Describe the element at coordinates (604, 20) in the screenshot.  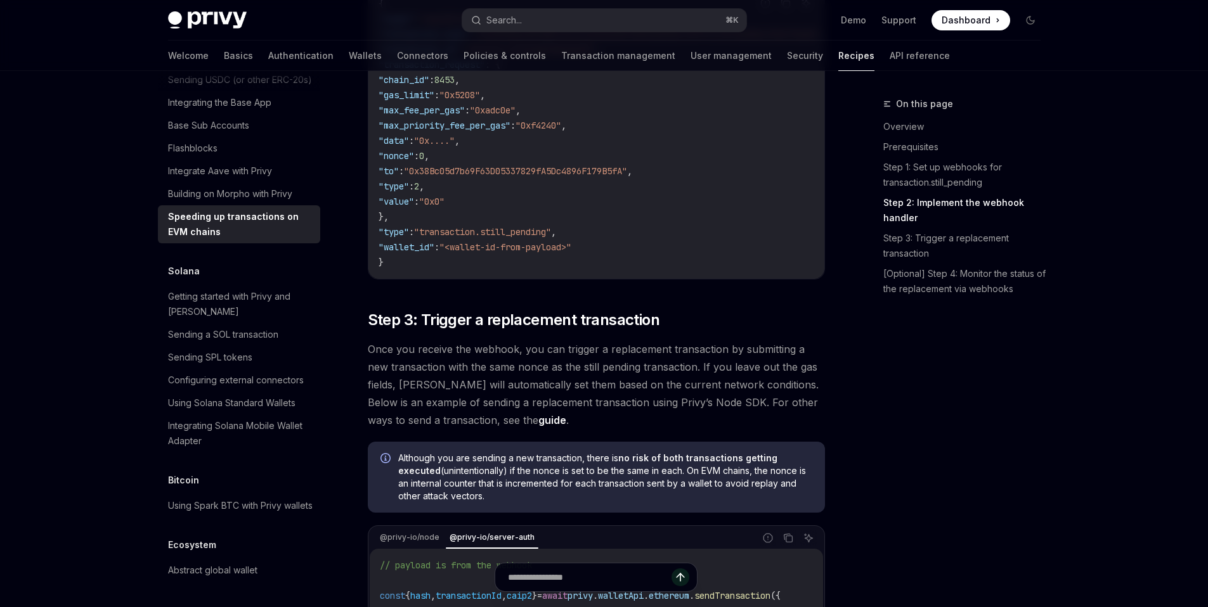
I see `button: Search...⌘K` at that location.